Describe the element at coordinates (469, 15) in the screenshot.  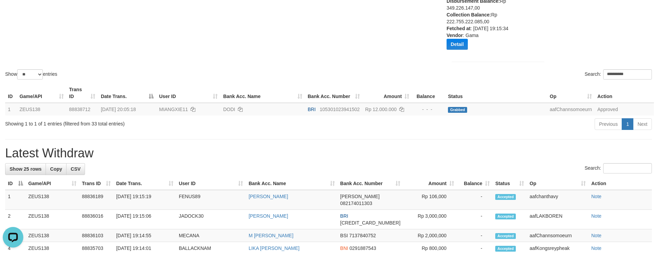
I see `b: Collection Balance:` at that location.